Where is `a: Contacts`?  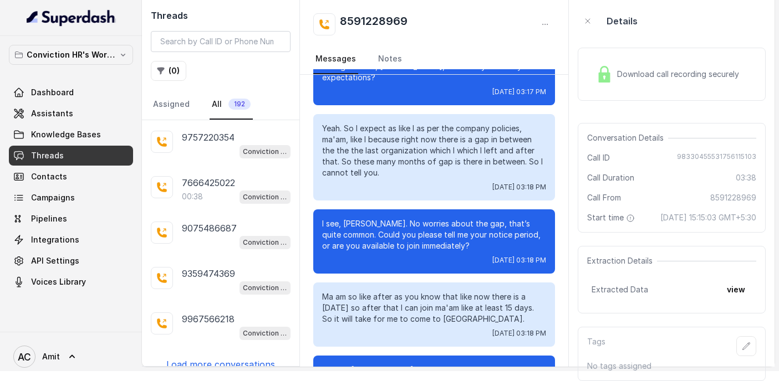
a: Contacts is located at coordinates (71, 177).